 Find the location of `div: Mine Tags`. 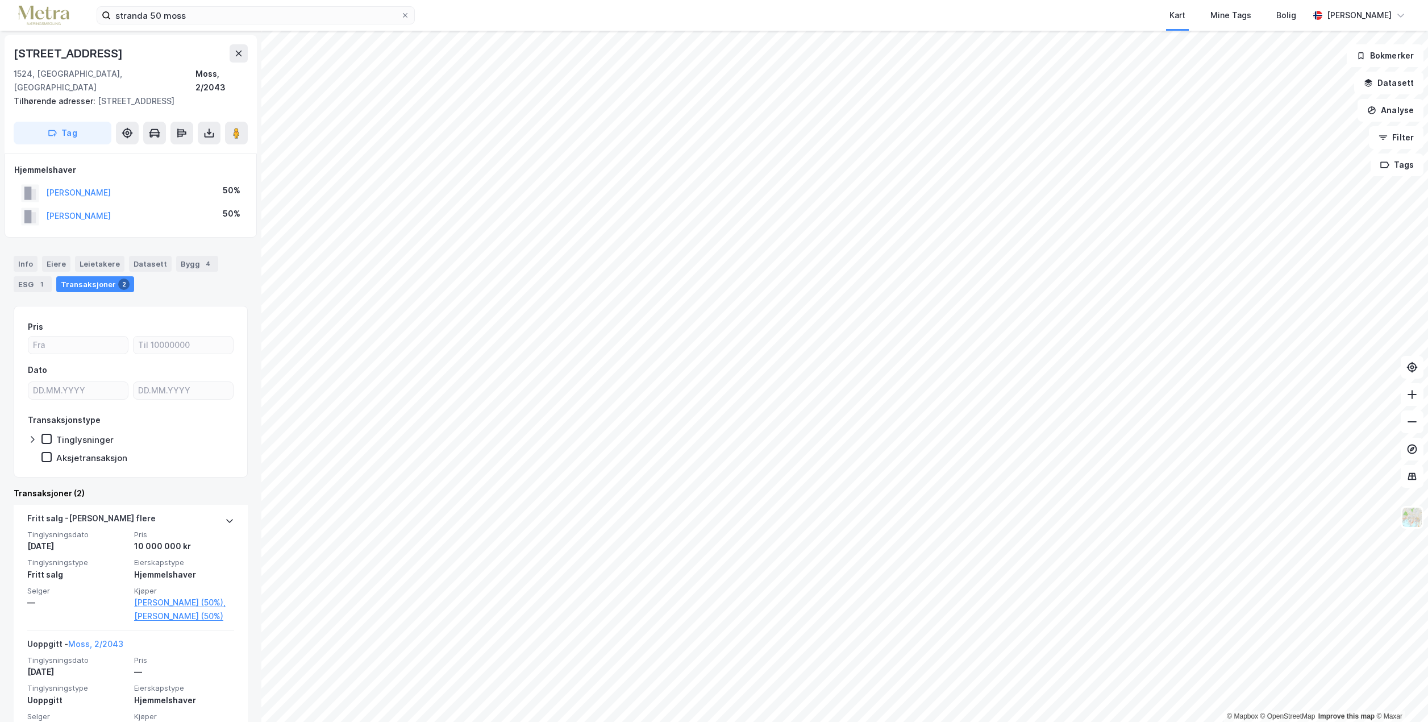

div: Mine Tags is located at coordinates (1231, 15).